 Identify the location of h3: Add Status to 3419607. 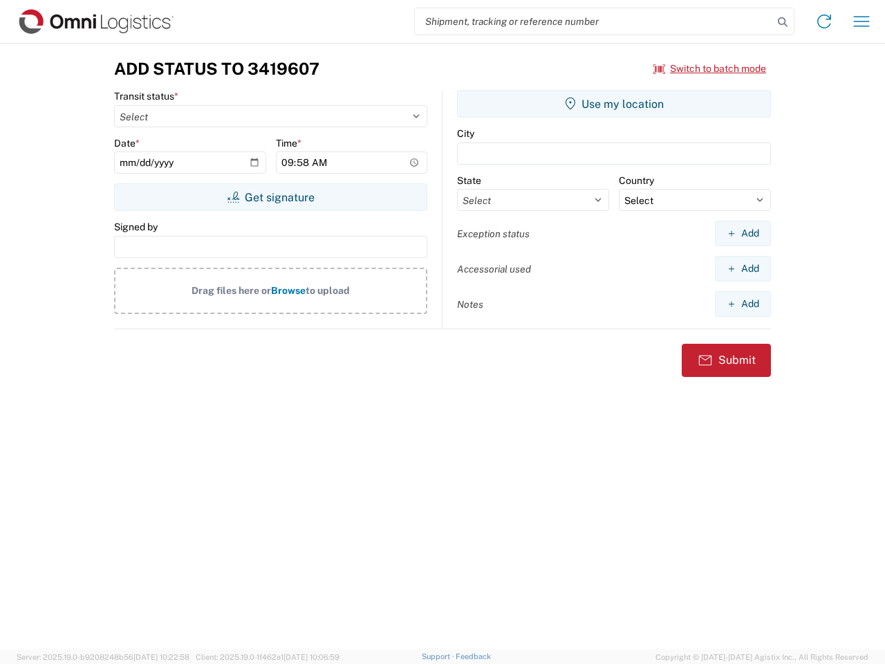
(216, 68).